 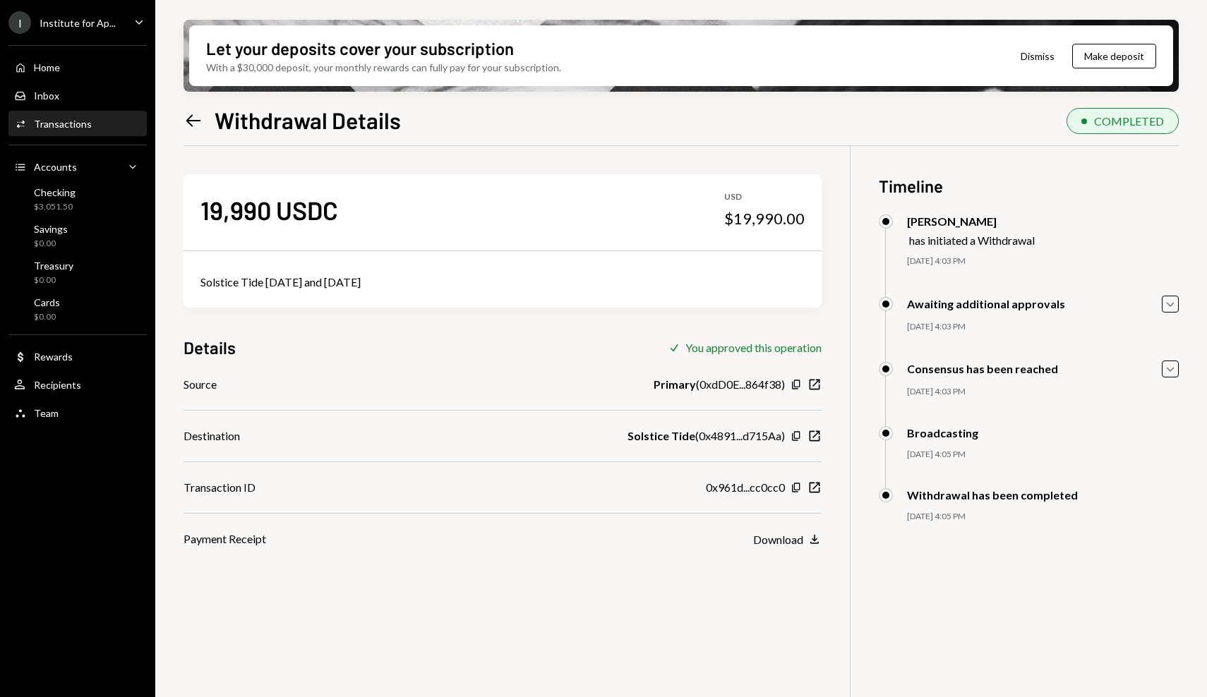 What do you see at coordinates (269, 210) in the screenshot?
I see `div: 19,990 USDC` at bounding box center [269, 210].